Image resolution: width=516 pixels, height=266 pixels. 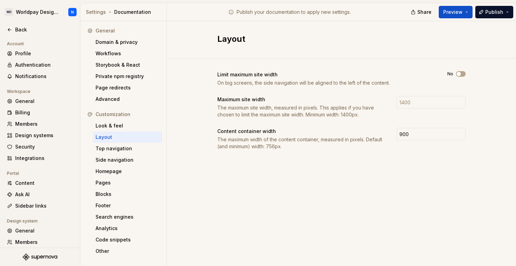 I want to click on button: Share, so click(x=422, y=12).